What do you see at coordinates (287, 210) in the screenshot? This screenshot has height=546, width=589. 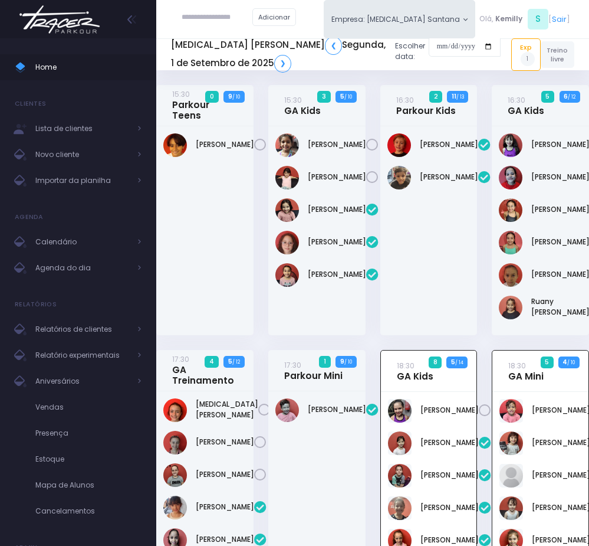 I see `img: Liz Stetz Tavernaro Torres` at bounding box center [287, 210].